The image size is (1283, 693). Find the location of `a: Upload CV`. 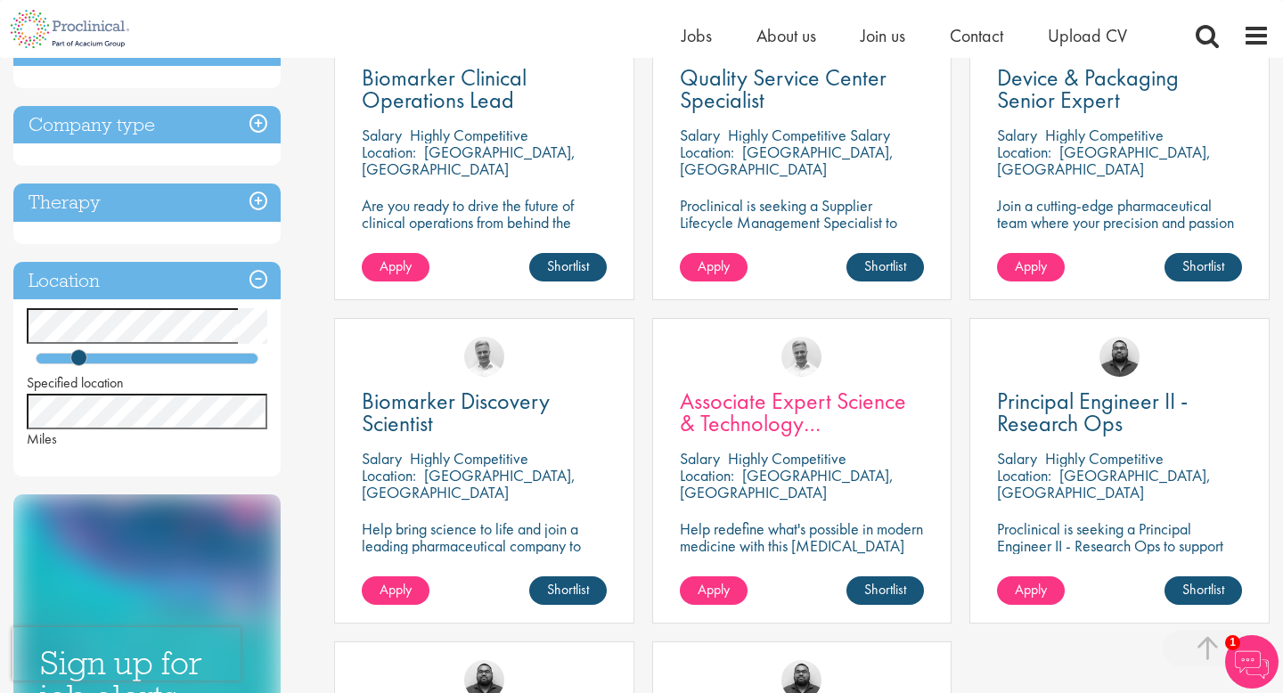

a: Upload CV is located at coordinates (1087, 36).